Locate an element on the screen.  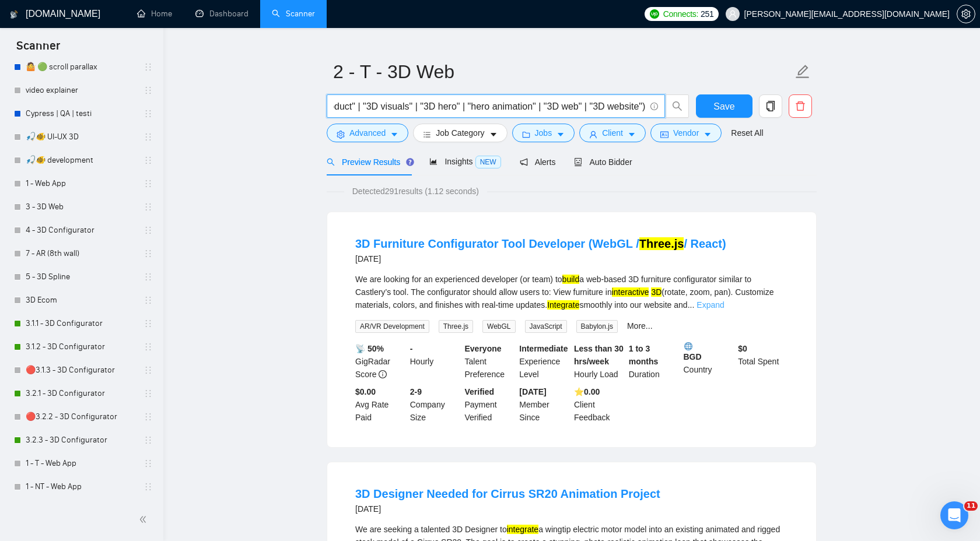
b: 2-9 is located at coordinates (416, 392).